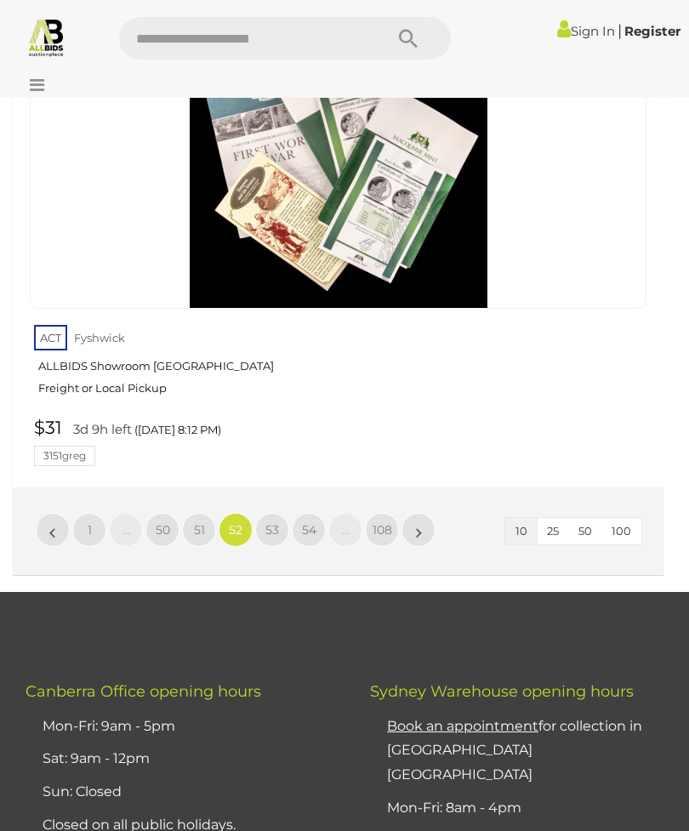 This screenshot has height=831, width=689. I want to click on span: Canberra Office opening hours, so click(143, 691).